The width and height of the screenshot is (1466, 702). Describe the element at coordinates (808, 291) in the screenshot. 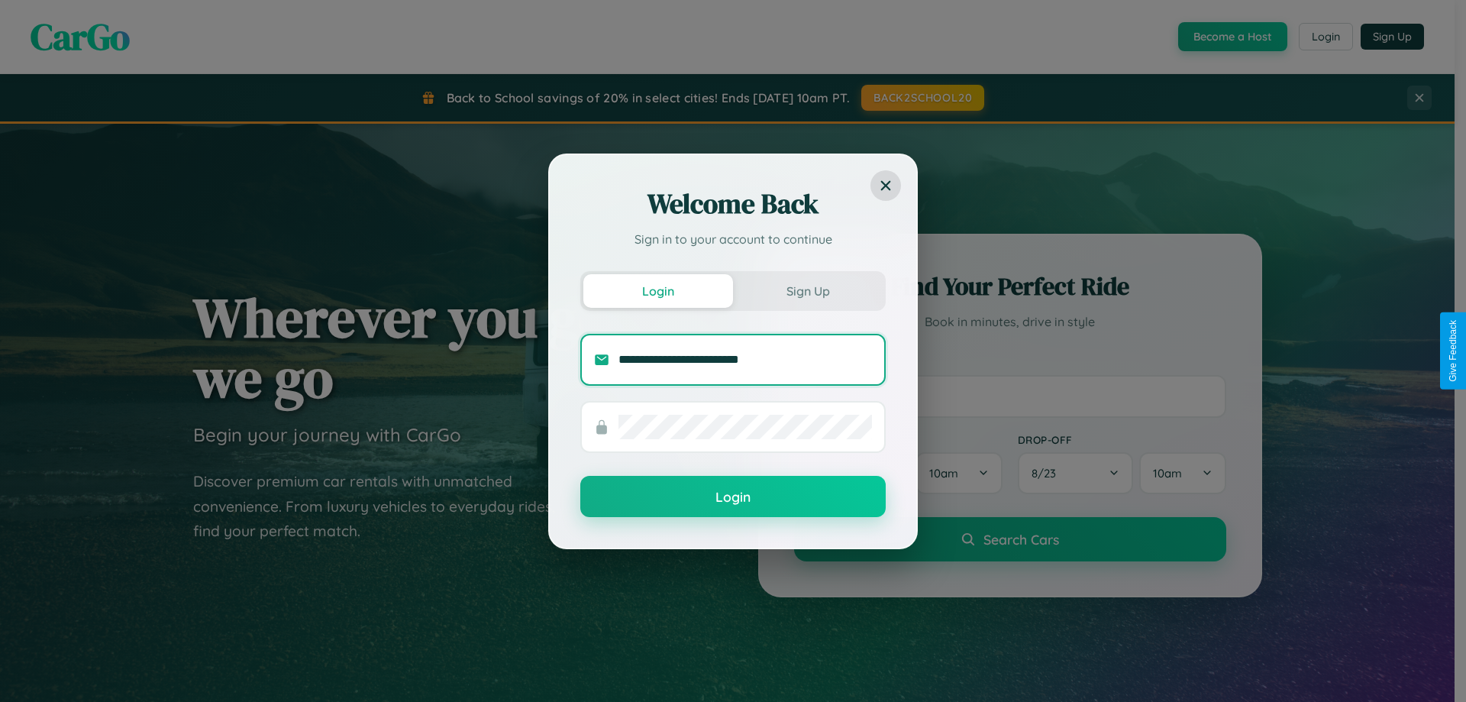

I see `button: Sign Up` at that location.